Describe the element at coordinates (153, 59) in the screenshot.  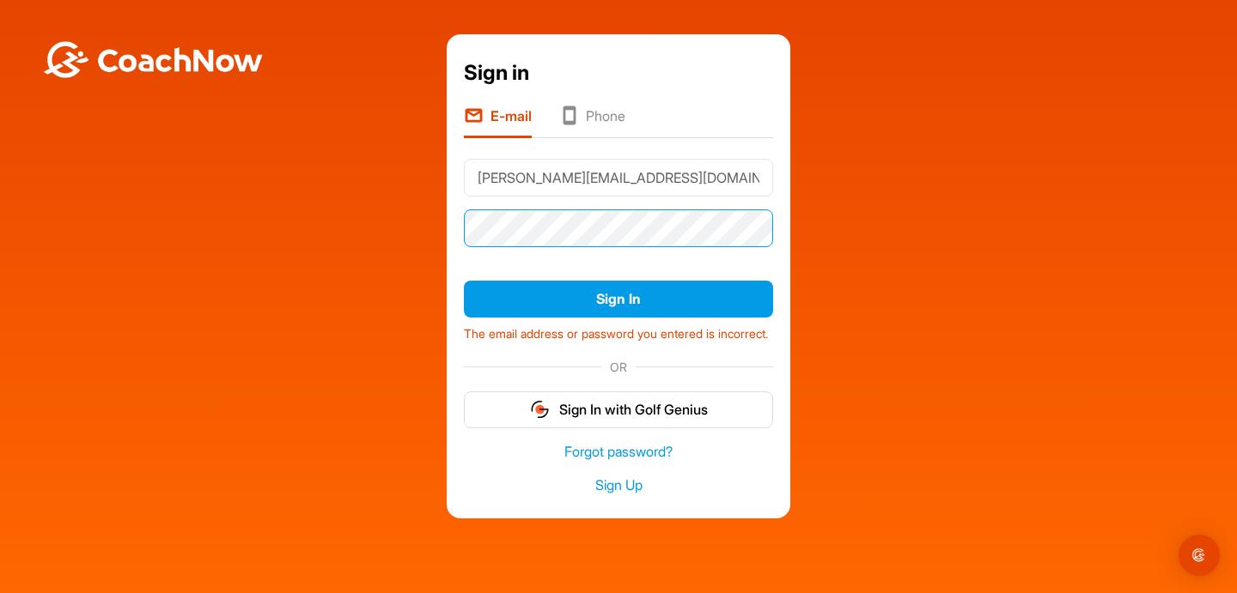
I see `img: BwLJSsUCoWCh5upNqxVrqldRgqLPVwmV24tXu5FoVAoFEpwwqQ3VIfuoInZCoVCoTD4vwADAC3ZFMkVEQFDAAAAAElFTkSuQmCC` at that location.